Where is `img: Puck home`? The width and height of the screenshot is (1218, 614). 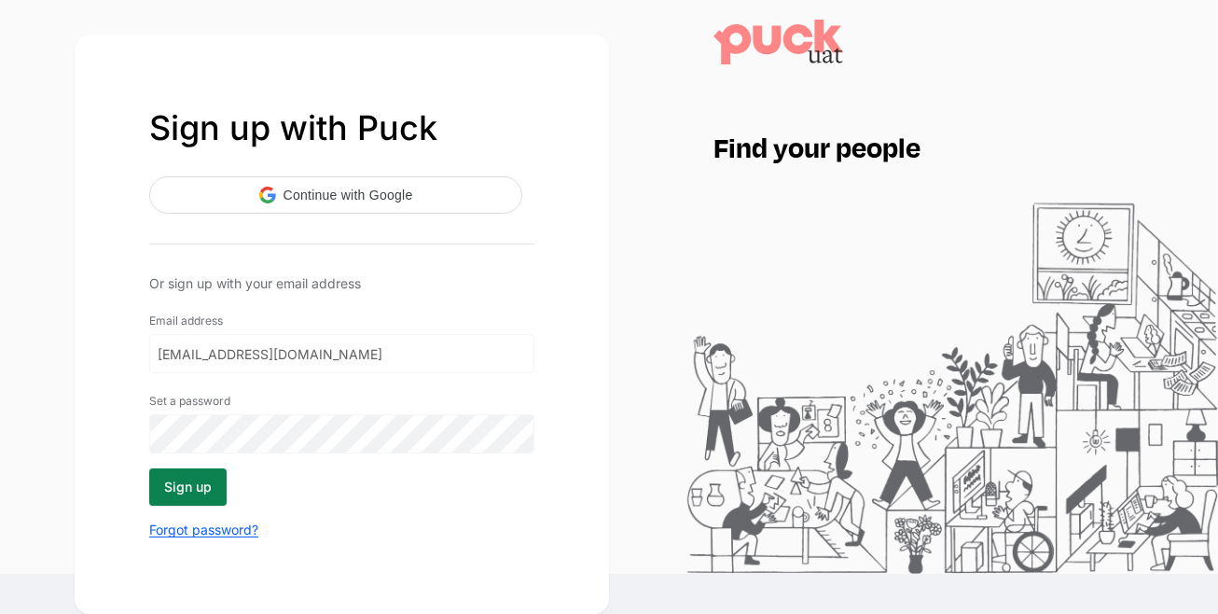
img: Puck home is located at coordinates (778, 42).